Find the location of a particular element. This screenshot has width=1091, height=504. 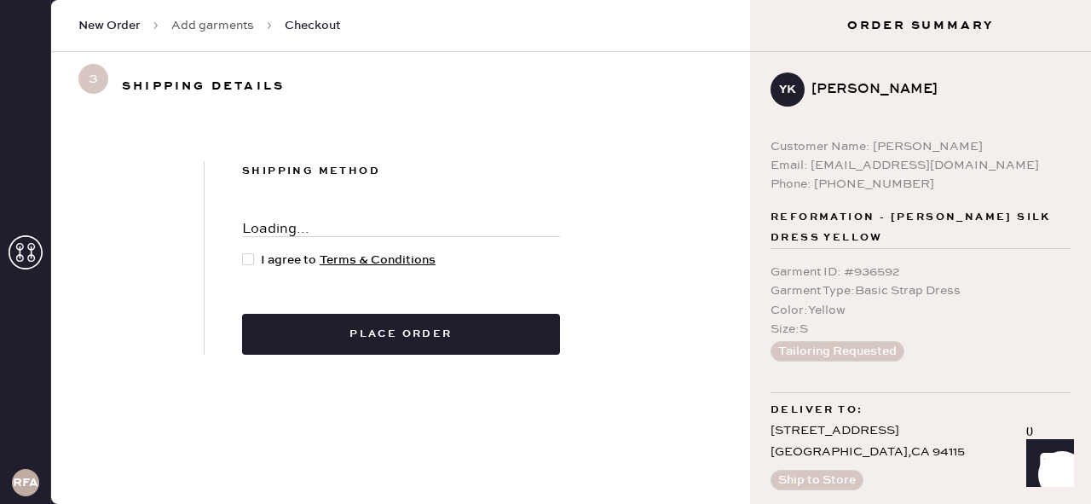

div: Garment Type : Basic Strap Dress is located at coordinates (920, 291).